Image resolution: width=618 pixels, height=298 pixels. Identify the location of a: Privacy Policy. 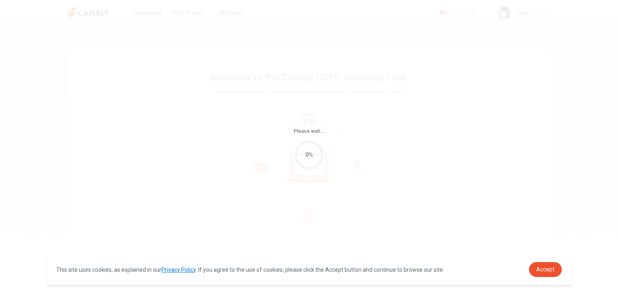
(178, 270).